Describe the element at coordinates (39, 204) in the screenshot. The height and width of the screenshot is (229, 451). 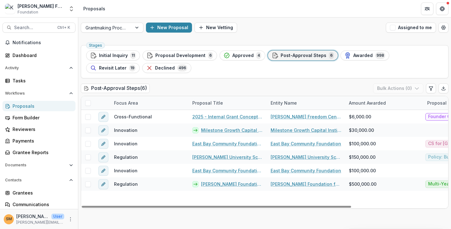
I see `a: Communications` at that location.